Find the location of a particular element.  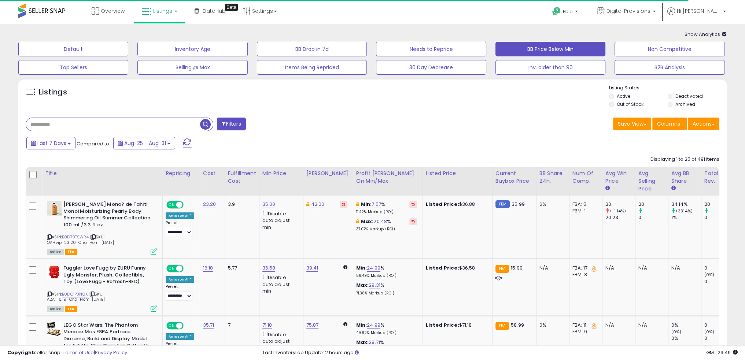

small: (0%) is located at coordinates (709, 332).